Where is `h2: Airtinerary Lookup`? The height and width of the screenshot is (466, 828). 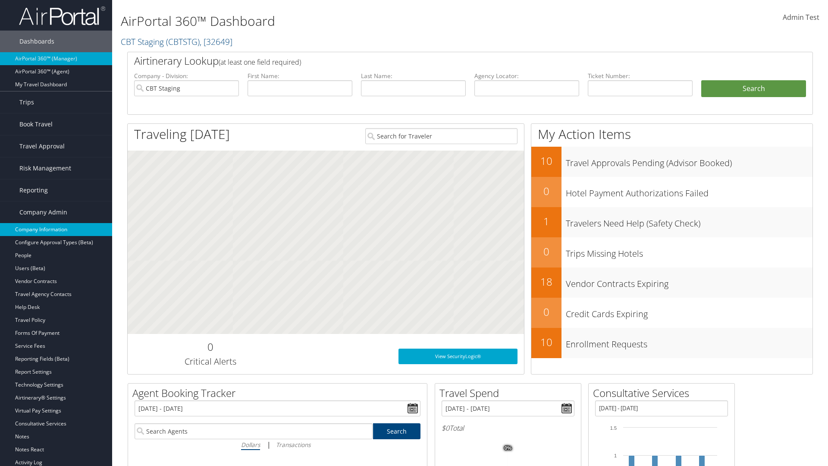
h2: Airtinerary Lookup is located at coordinates (442, 61).